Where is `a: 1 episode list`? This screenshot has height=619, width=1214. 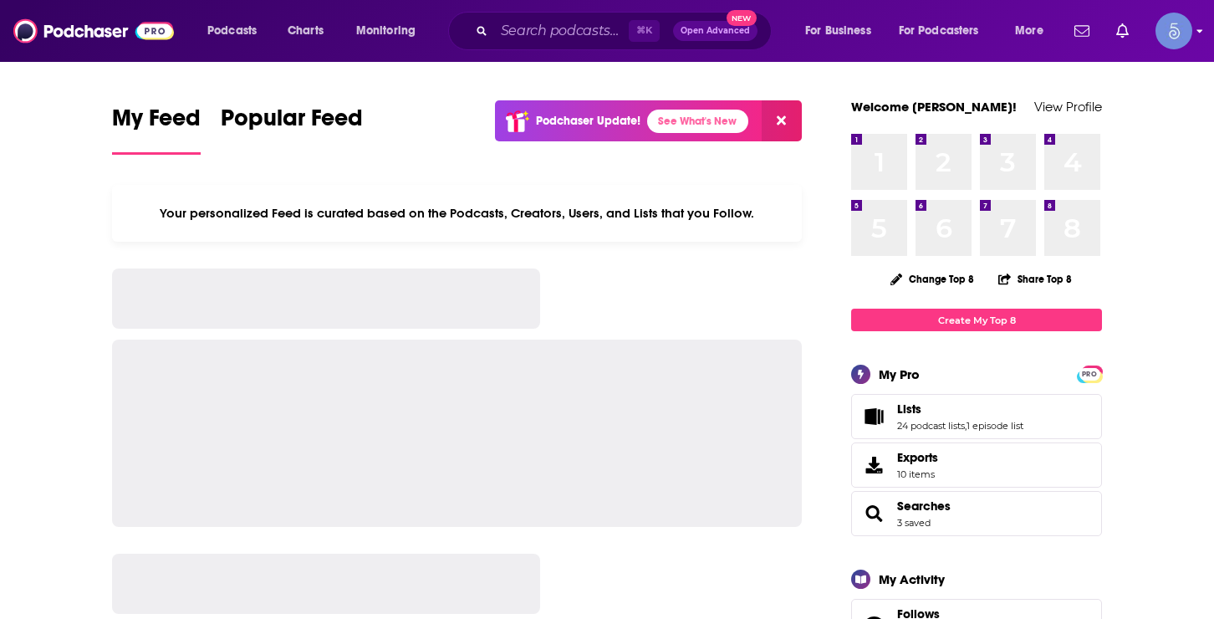 a: 1 episode list is located at coordinates (995, 425).